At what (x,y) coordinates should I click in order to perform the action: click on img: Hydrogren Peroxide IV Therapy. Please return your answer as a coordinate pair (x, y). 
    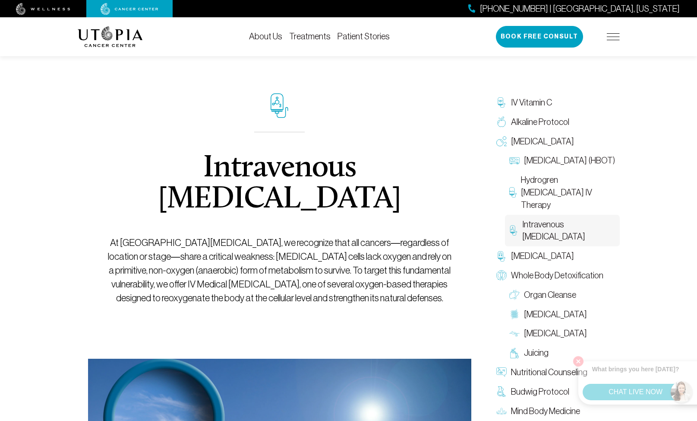
    Looking at the image, I should click on (513, 192).